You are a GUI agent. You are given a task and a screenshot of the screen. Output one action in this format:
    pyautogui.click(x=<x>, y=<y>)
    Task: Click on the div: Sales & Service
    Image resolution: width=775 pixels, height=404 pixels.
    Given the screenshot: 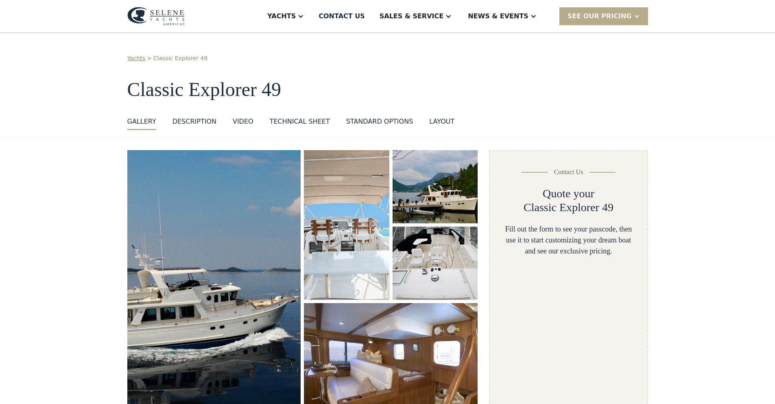 What is the action you would take?
    pyautogui.click(x=411, y=16)
    